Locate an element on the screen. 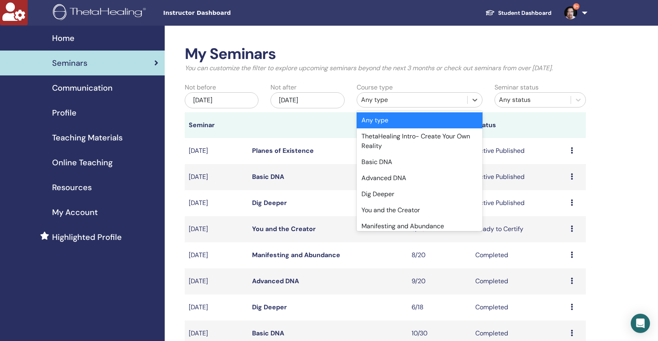 The image size is (658, 341). td: 8/20 is located at coordinates (439, 255).